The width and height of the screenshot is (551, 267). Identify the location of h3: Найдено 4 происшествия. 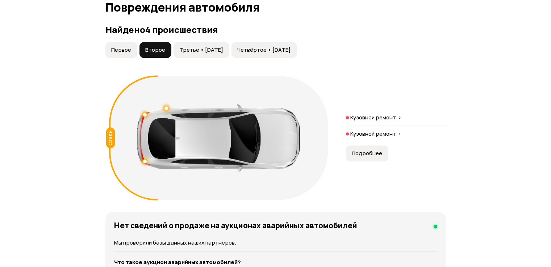
(276, 30).